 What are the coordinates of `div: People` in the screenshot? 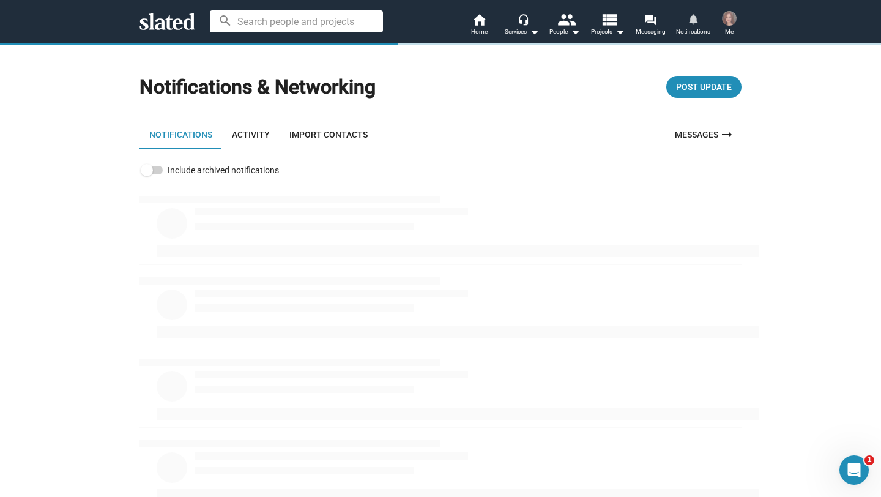 It's located at (565, 32).